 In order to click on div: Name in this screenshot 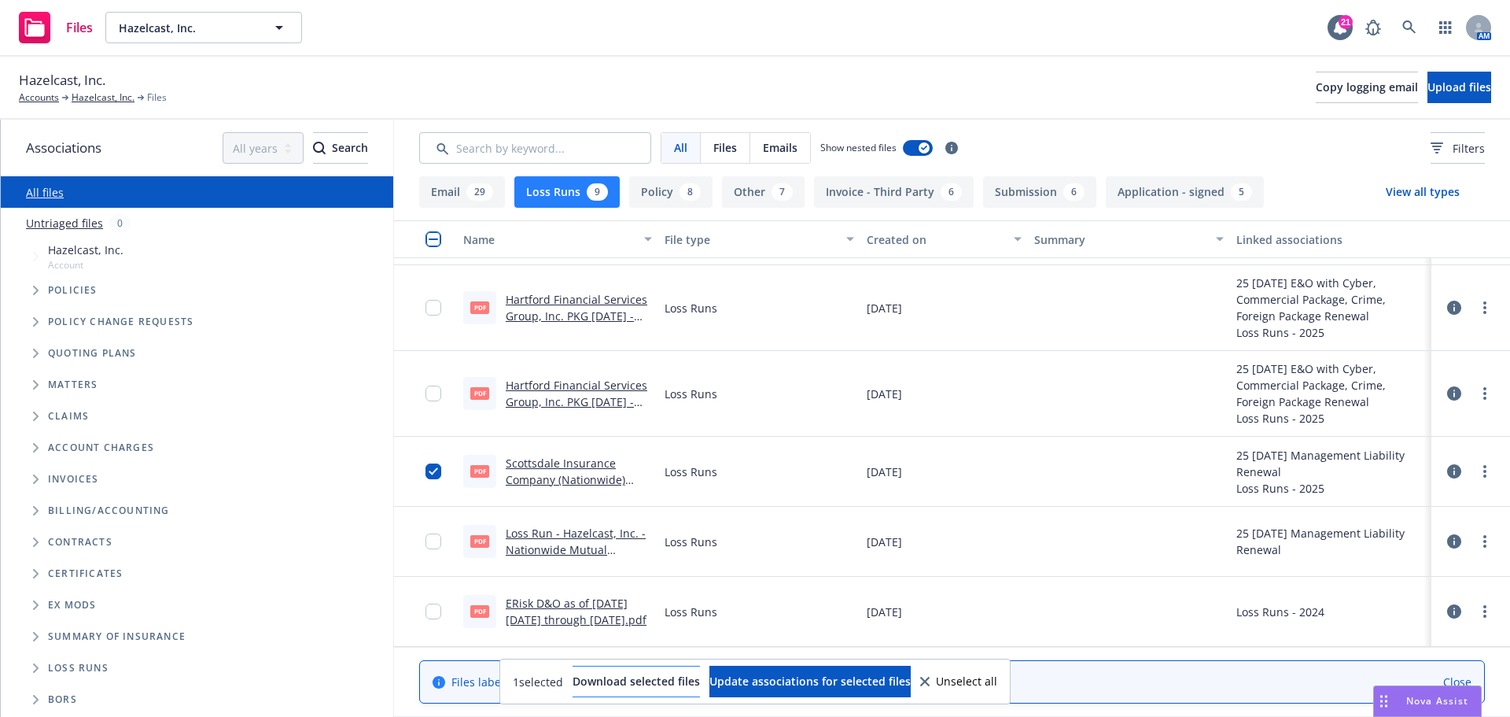, I will do `click(549, 239)`.